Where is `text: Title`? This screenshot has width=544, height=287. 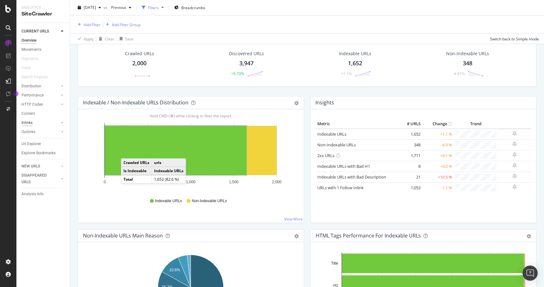 text: Title is located at coordinates (334, 263).